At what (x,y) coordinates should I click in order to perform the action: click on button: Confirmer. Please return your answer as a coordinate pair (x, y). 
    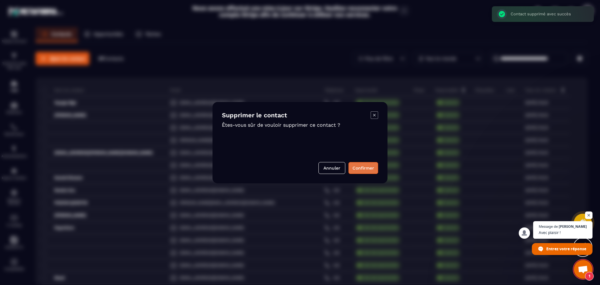
    Looking at the image, I should click on (363, 168).